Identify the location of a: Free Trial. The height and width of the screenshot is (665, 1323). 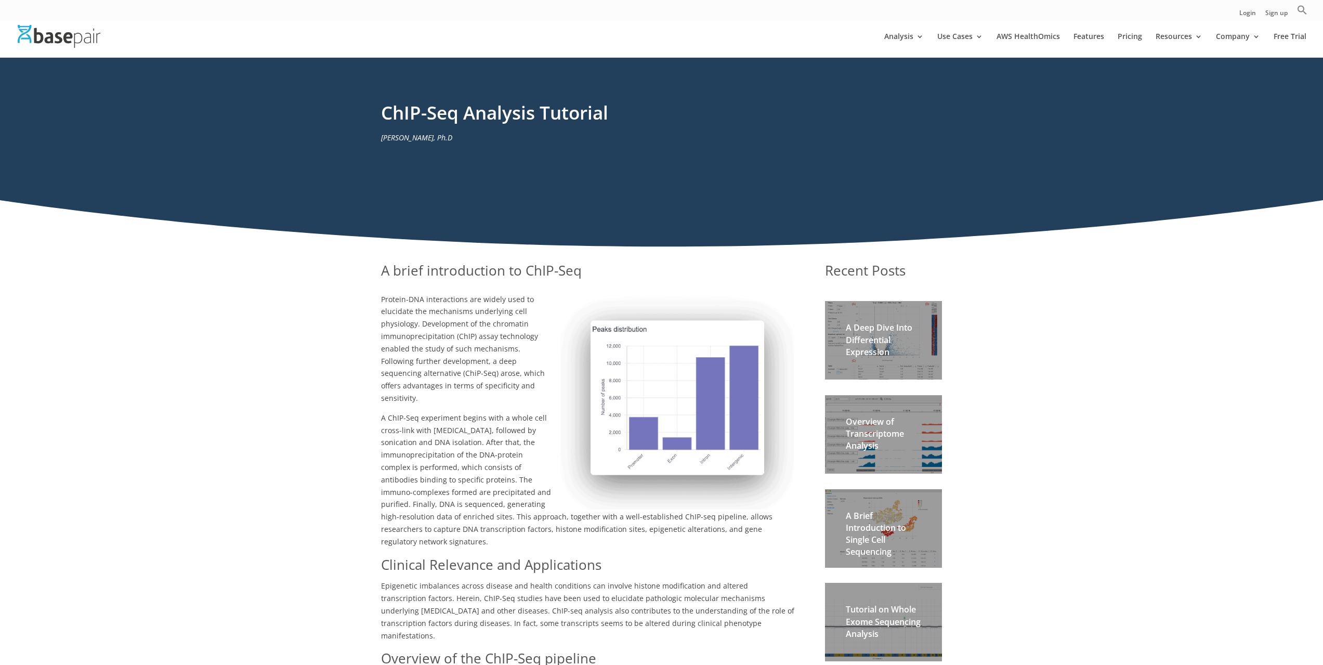
(1290, 45).